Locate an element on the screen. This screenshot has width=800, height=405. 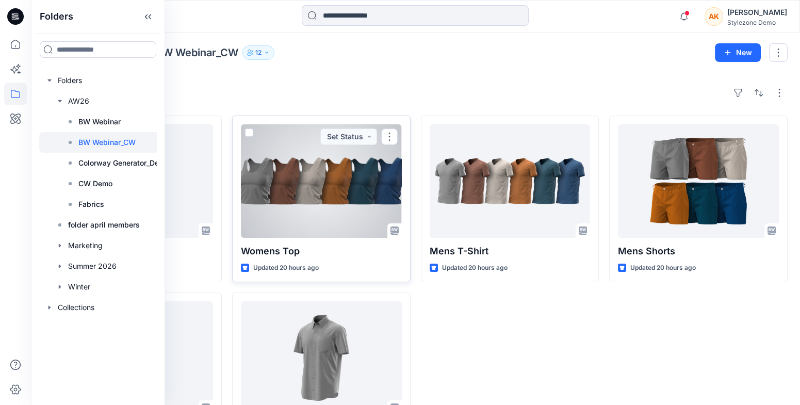
p: BW Webinar is located at coordinates (100, 122).